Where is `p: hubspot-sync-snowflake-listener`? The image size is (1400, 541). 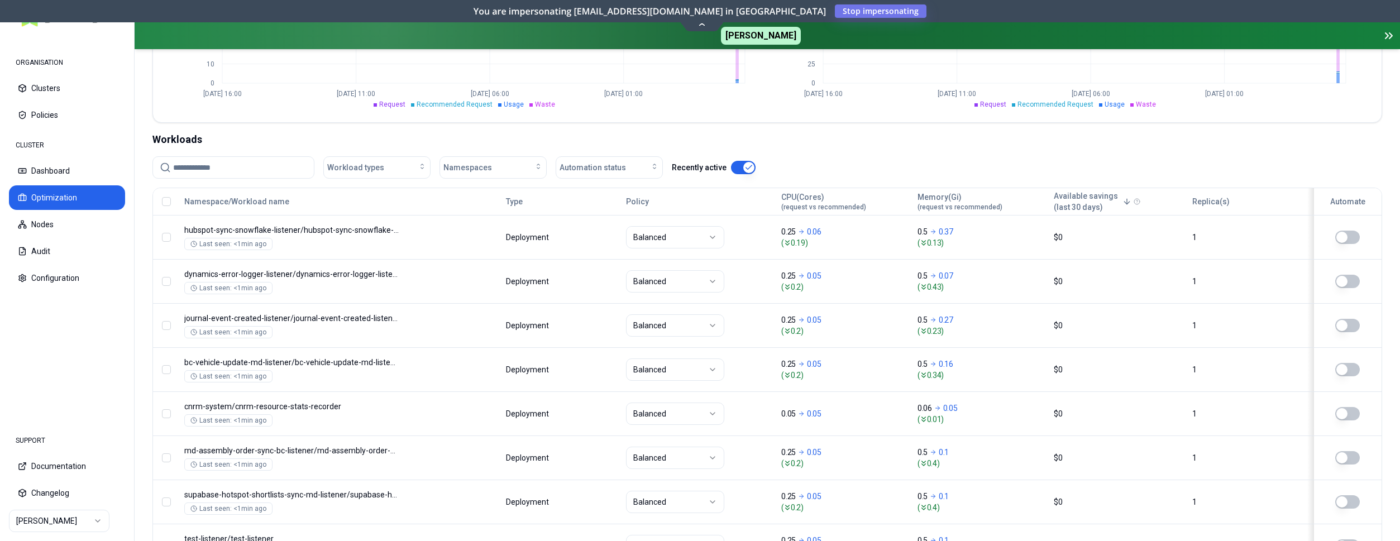
p: hubspot-sync-snowflake-listener is located at coordinates (291, 230).